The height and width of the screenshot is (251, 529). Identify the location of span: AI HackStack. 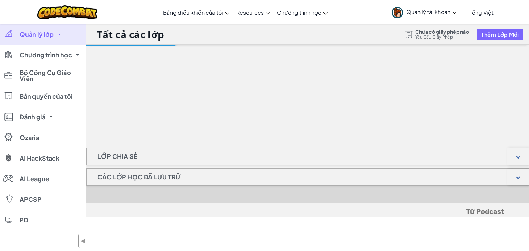
(39, 158).